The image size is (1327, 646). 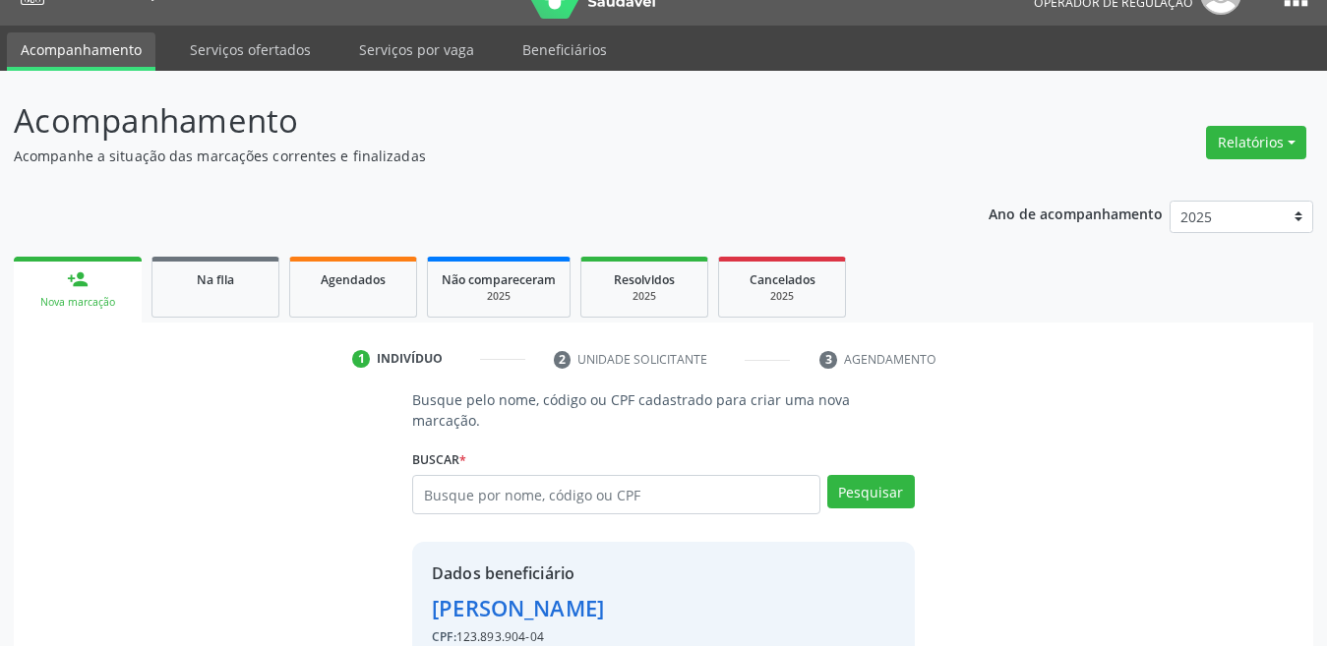 What do you see at coordinates (499, 279) in the screenshot?
I see `span: Não compareceram` at bounding box center [499, 279].